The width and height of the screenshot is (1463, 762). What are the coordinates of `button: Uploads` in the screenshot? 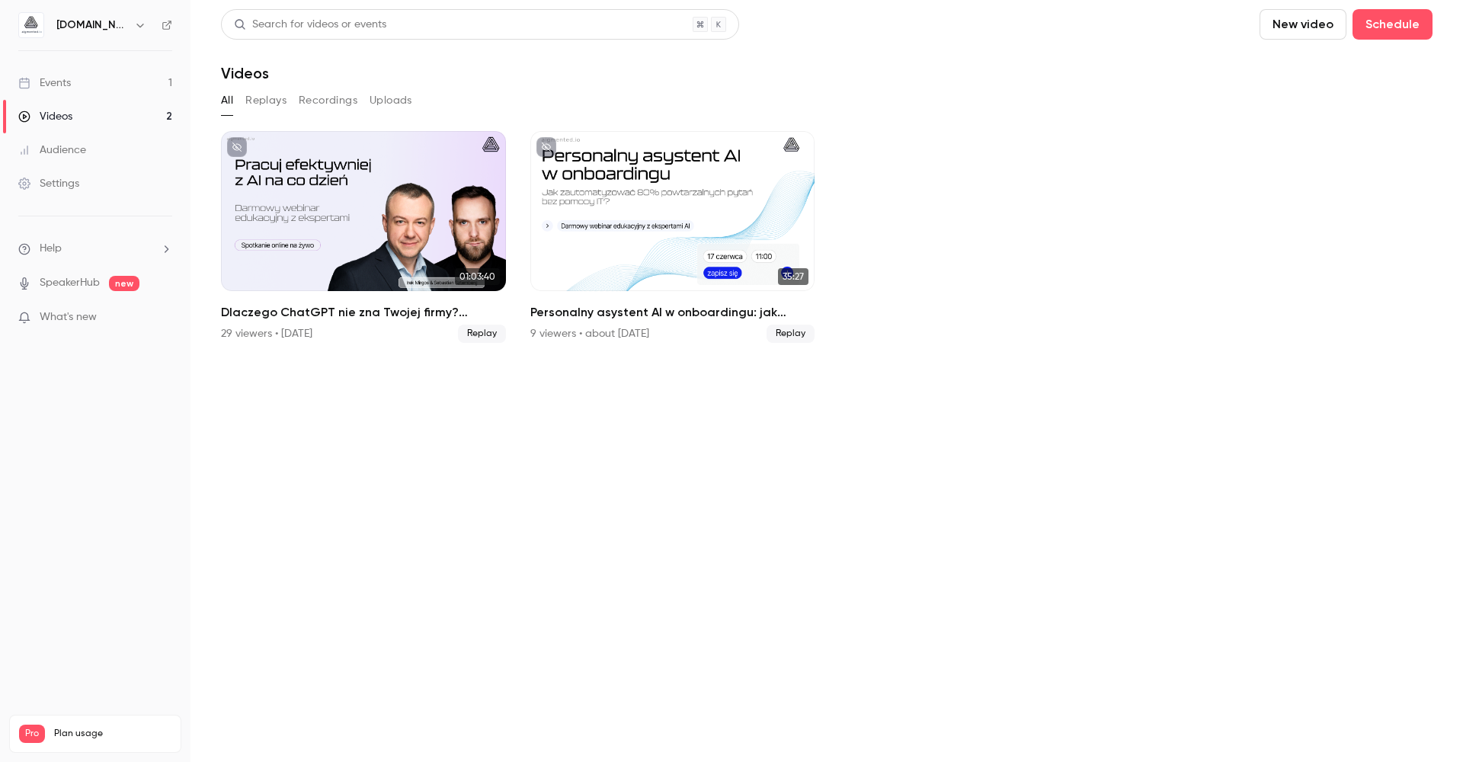 It's located at (391, 101).